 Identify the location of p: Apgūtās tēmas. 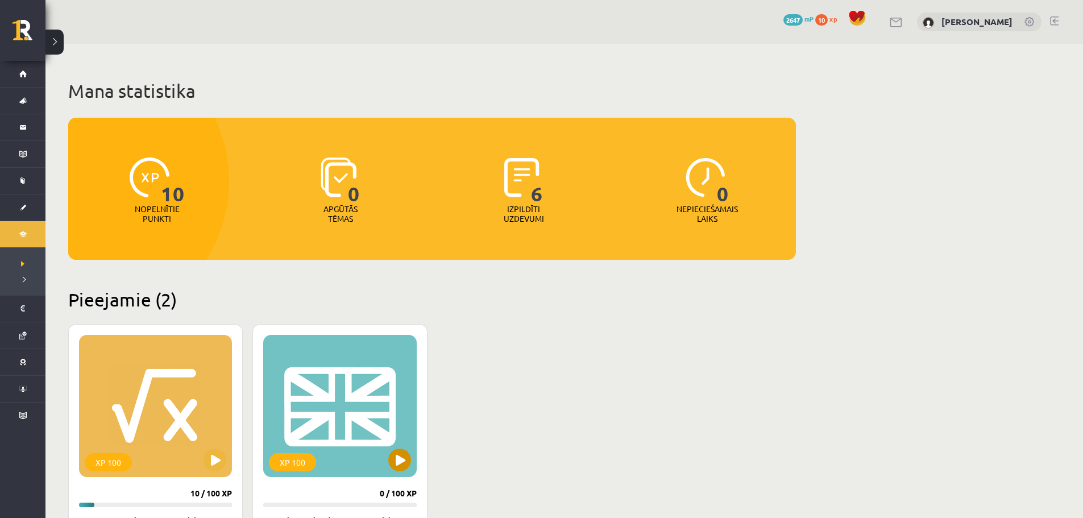
(341, 214).